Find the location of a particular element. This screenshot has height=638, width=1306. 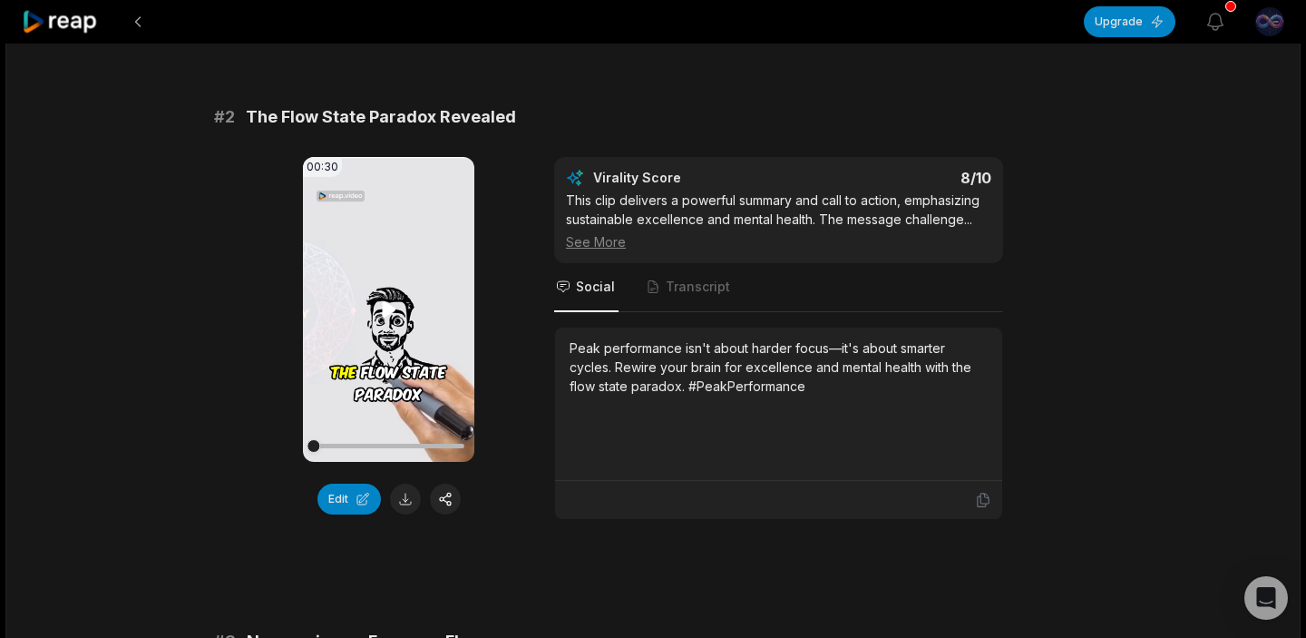

div: This clip delivers a powerful summary and call to action, emphasizing sustainable excellence and ... is located at coordinates (778, 220).